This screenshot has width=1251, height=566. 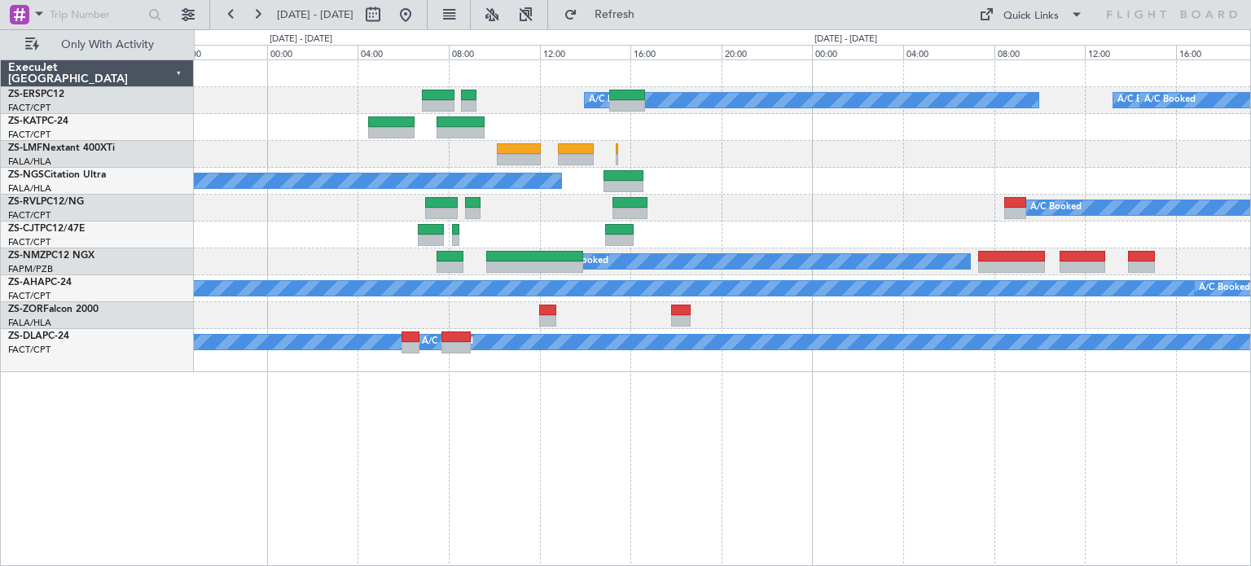 What do you see at coordinates (46, 202) in the screenshot?
I see `a: ZS-RVLPC12/NG` at bounding box center [46, 202].